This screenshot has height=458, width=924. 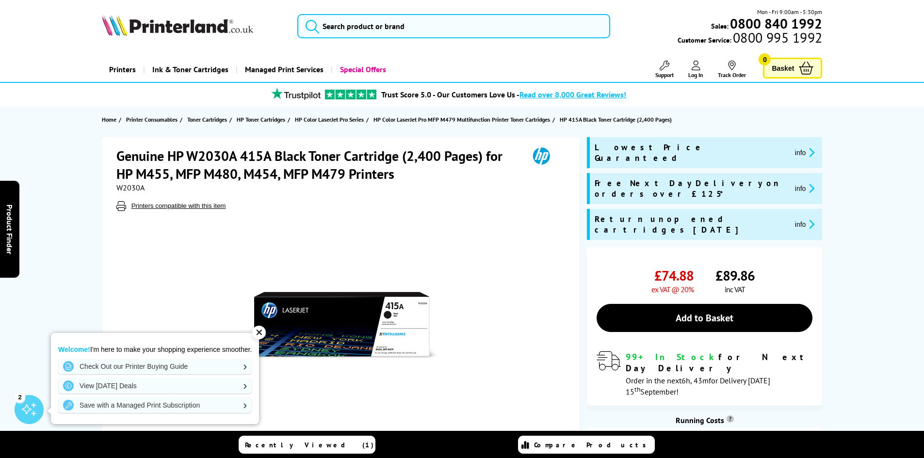 I want to click on span: Log In, so click(x=695, y=75).